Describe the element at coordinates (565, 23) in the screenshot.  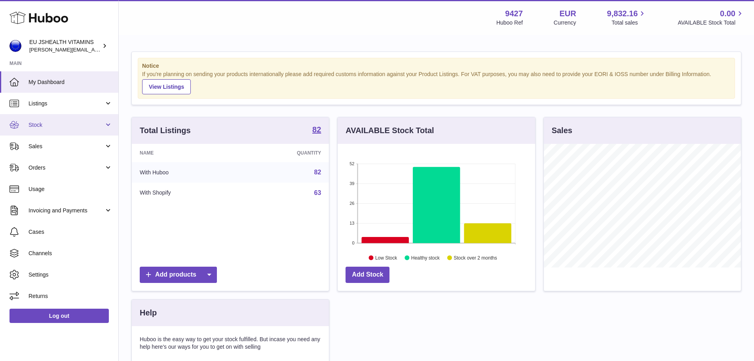
I see `div: Currency` at that location.